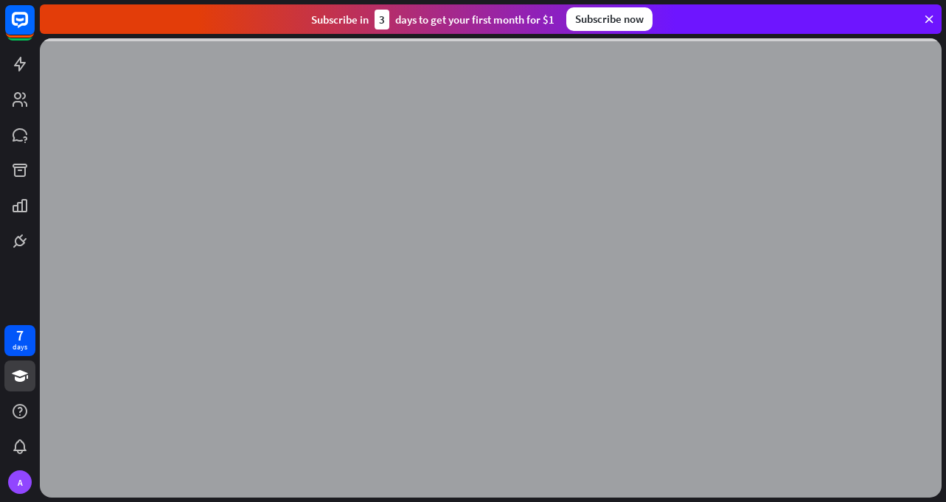 Image resolution: width=946 pixels, height=502 pixels. Describe the element at coordinates (20, 347) in the screenshot. I see `div: days` at that location.